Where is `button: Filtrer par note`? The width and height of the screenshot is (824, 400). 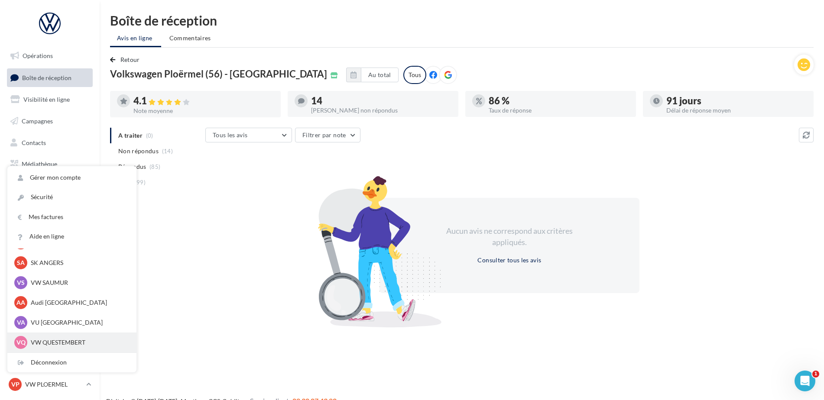 button: Filtrer par note is located at coordinates (328, 135).